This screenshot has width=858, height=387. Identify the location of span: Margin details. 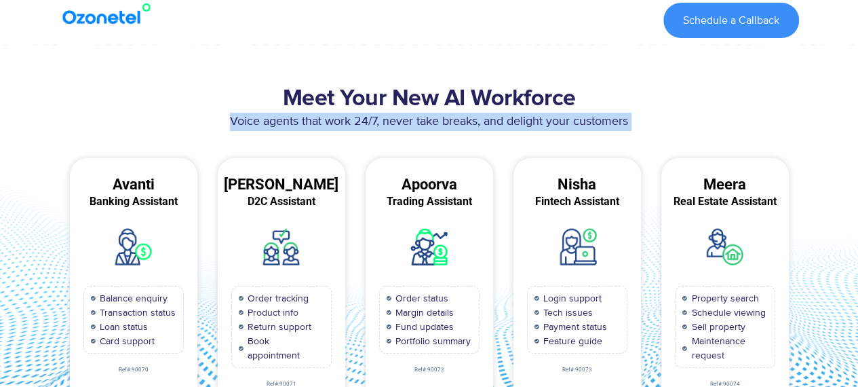
(423, 312).